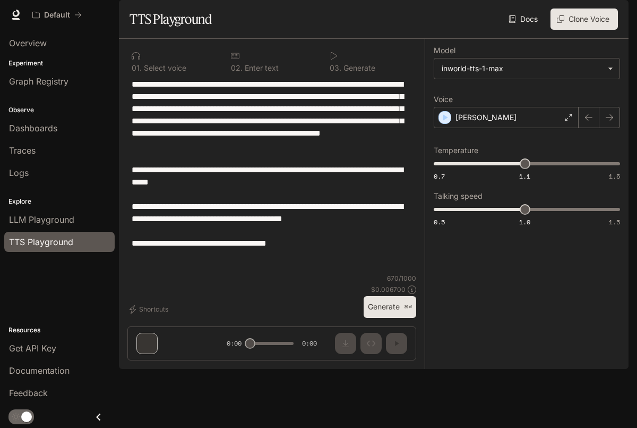  I want to click on p: 0 3 ., so click(336, 68).